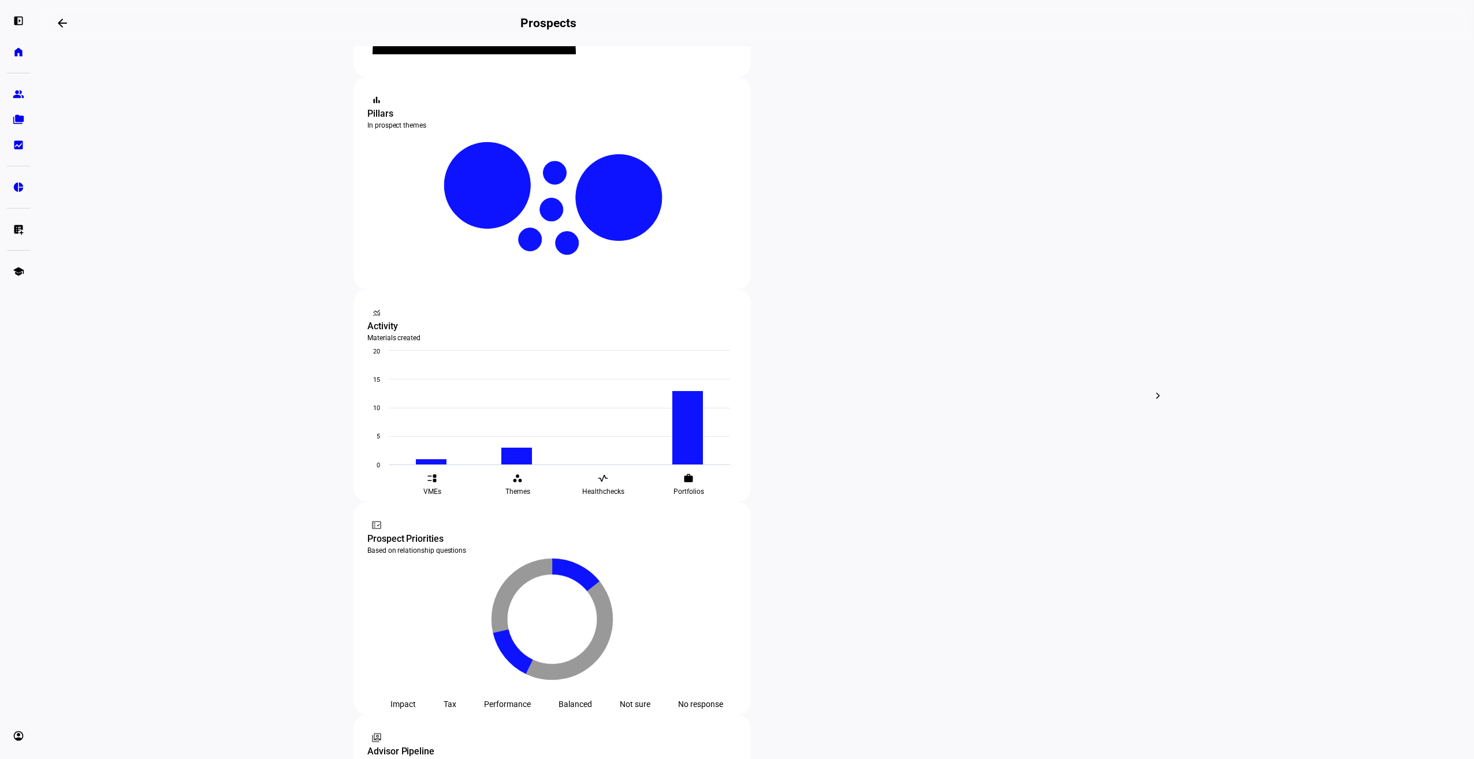  Describe the element at coordinates (603, 478) in the screenshot. I see `eth-mat-symbol: vital_signs` at that location.